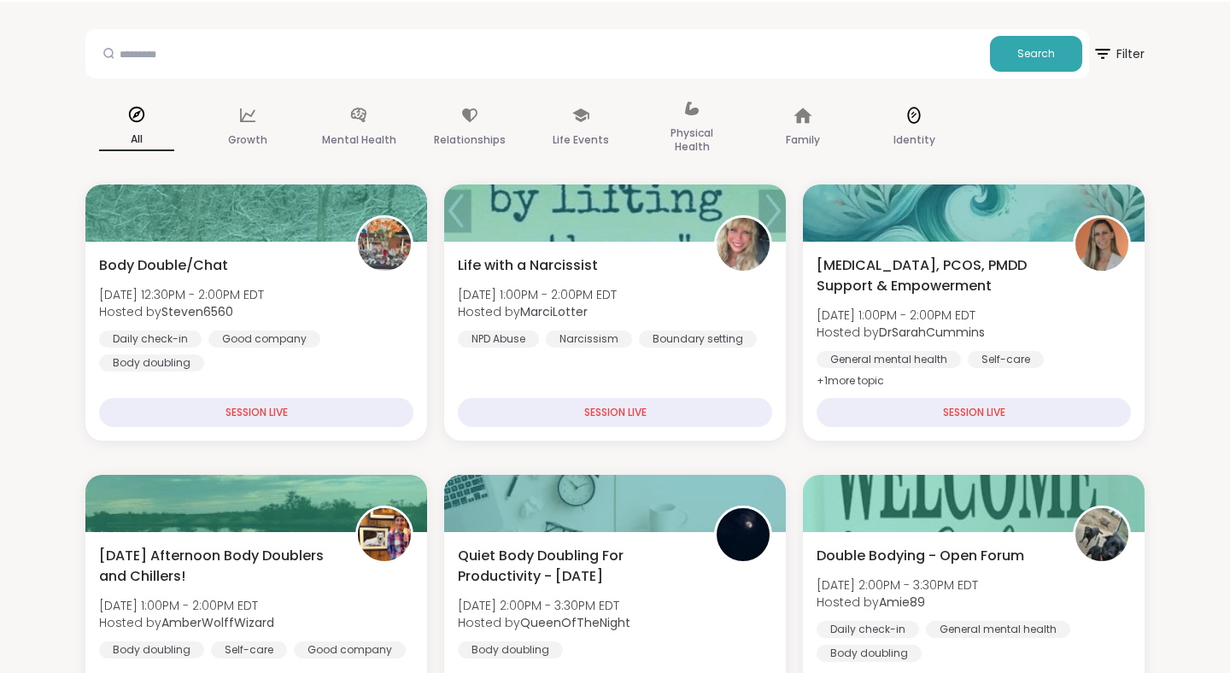 The width and height of the screenshot is (1230, 673). What do you see at coordinates (498, 339) in the screenshot?
I see `div: NPD Abuse` at bounding box center [498, 339].